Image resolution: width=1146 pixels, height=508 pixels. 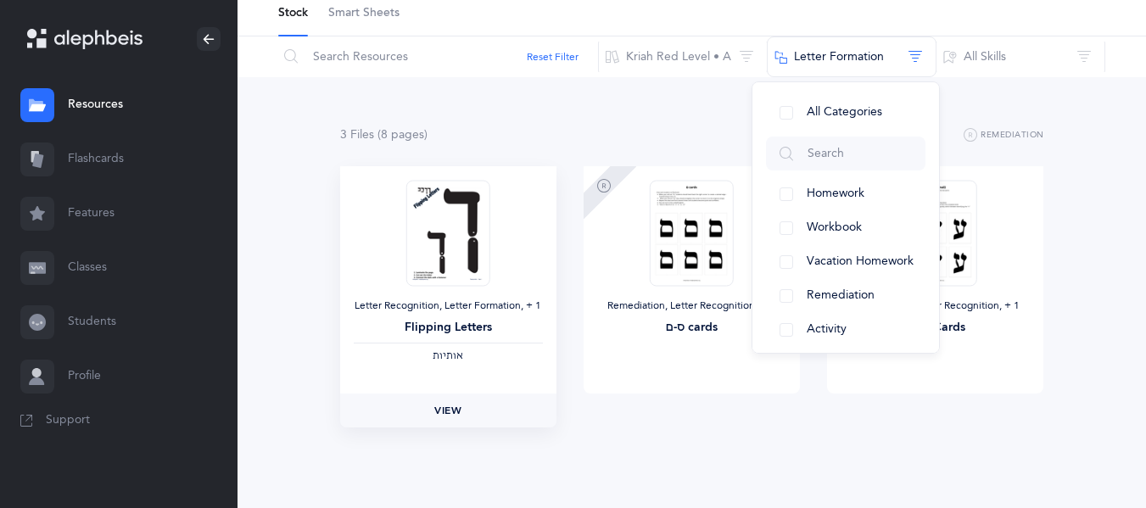 I want to click on button: Workbook, so click(x=846, y=228).